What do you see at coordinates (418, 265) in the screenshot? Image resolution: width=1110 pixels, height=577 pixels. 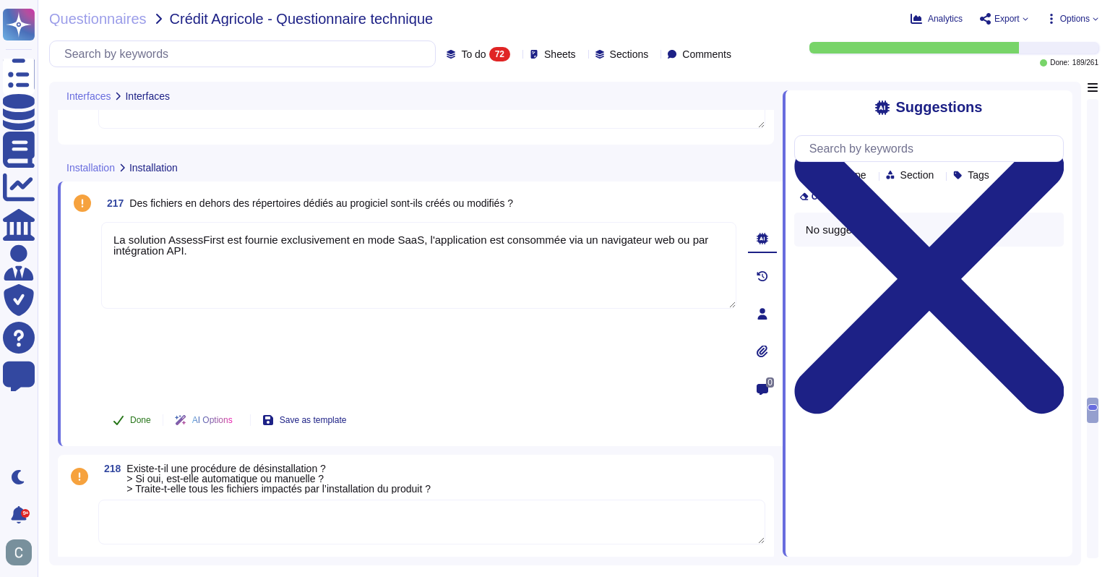 I see `textarea: La solution AssessFirst est fournie exclusivement en mode SaaS, l'application est consommée via u...` at bounding box center [418, 265].